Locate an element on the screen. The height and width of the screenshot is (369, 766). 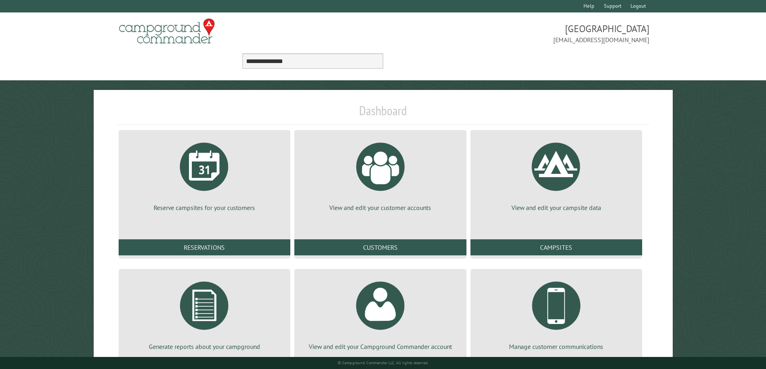
a: Reservations is located at coordinates (204, 248).